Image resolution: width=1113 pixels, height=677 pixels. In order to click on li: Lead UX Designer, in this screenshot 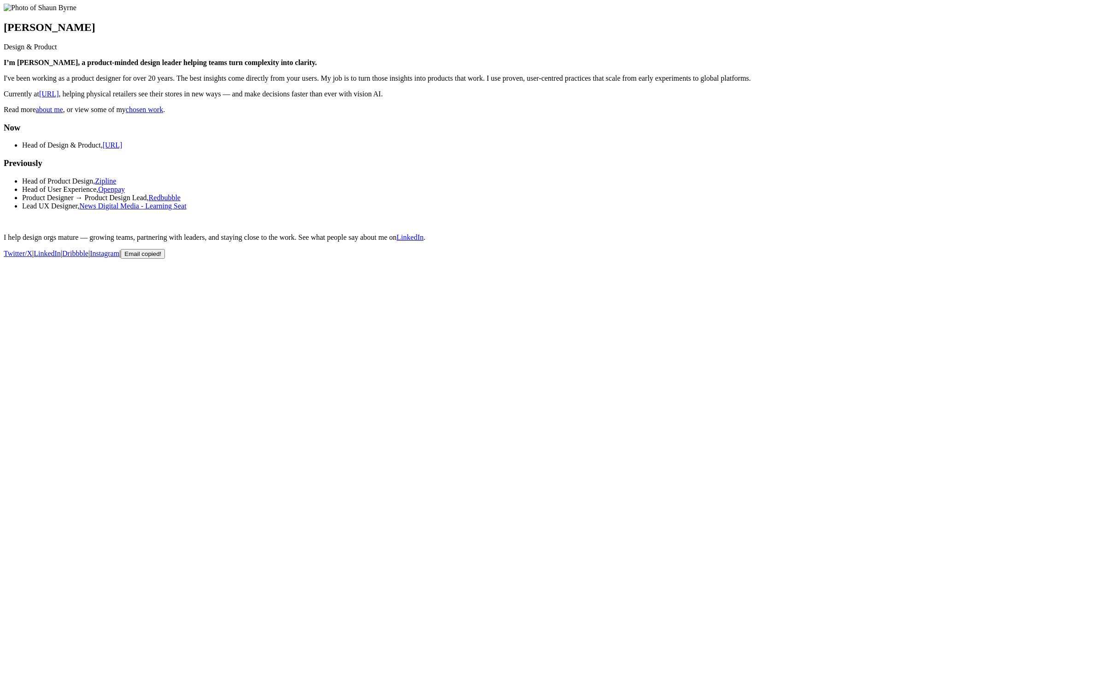, I will do `click(566, 206)`.